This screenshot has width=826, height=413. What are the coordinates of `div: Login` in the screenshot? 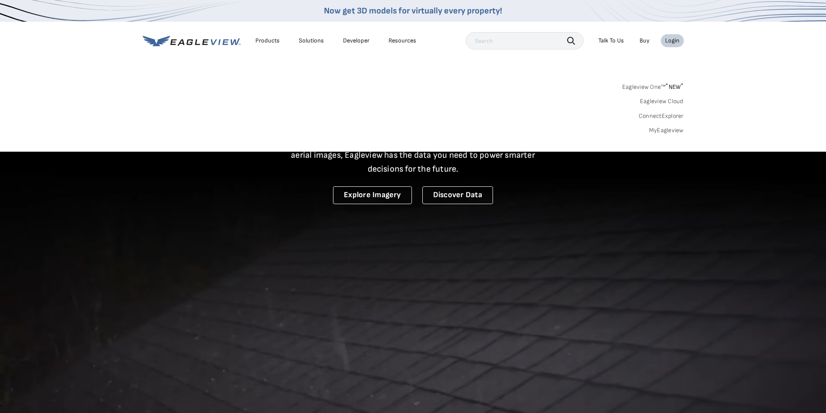 It's located at (672, 41).